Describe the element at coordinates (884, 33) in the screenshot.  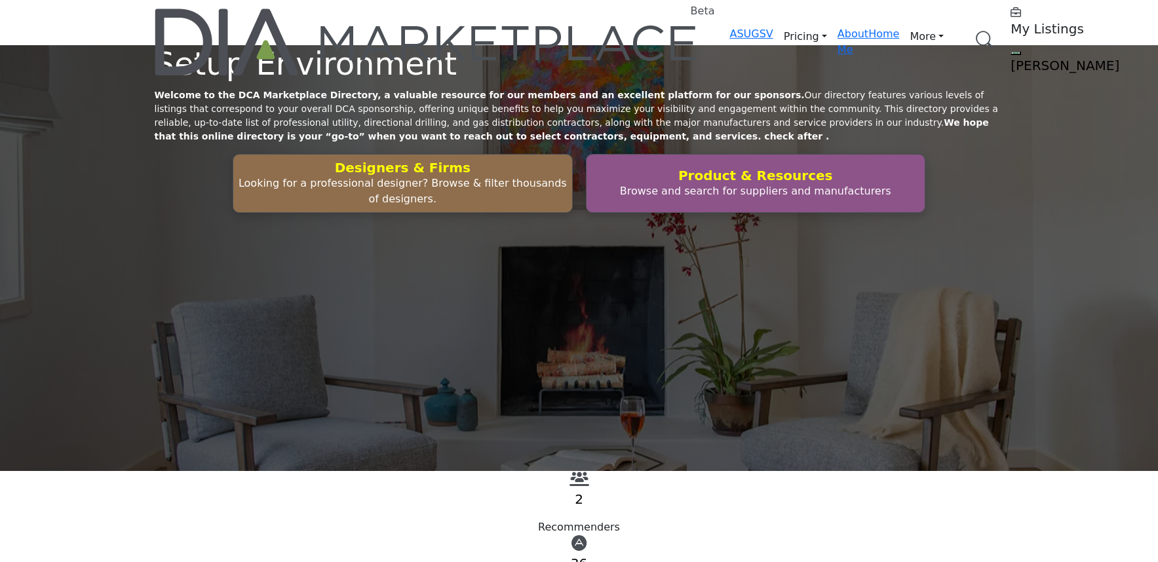
I see `a: Home` at that location.